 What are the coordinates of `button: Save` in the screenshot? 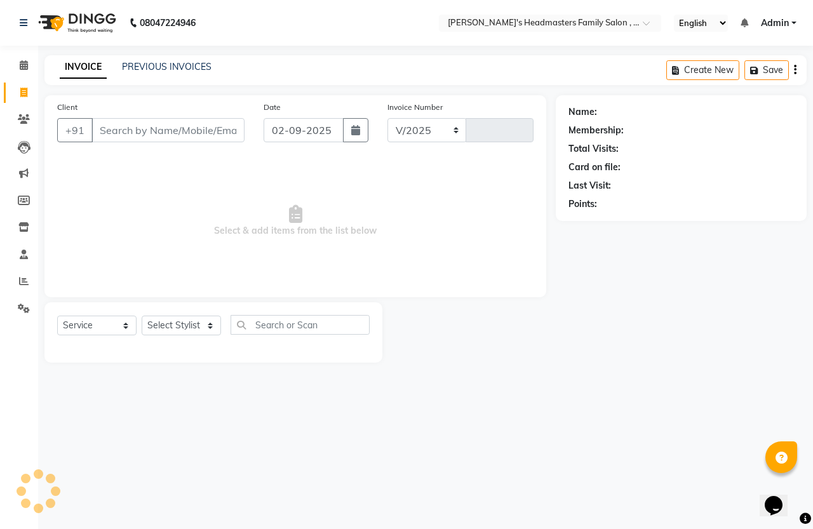 It's located at (766, 70).